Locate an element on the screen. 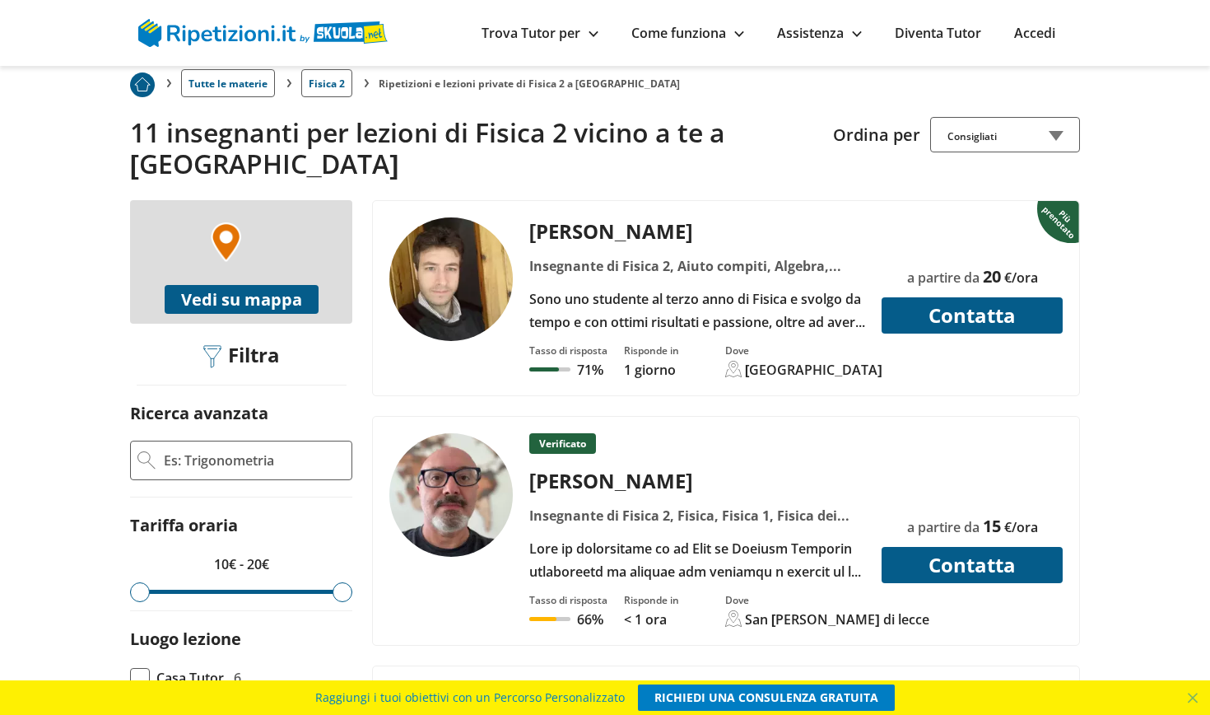  span: Raggiungi i tuoi obiettivi con un Percorso Personalizzato is located at coordinates (470, 697).